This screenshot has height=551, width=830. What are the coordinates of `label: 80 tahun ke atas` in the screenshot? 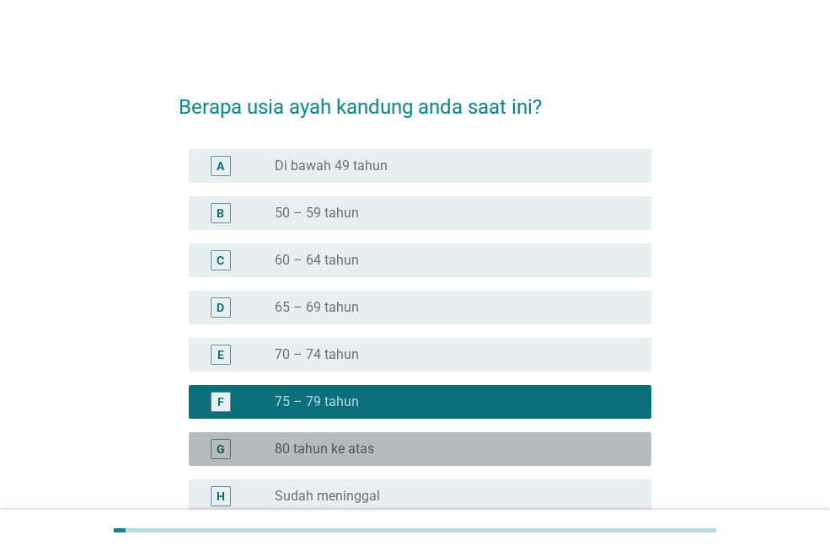 It's located at (325, 449).